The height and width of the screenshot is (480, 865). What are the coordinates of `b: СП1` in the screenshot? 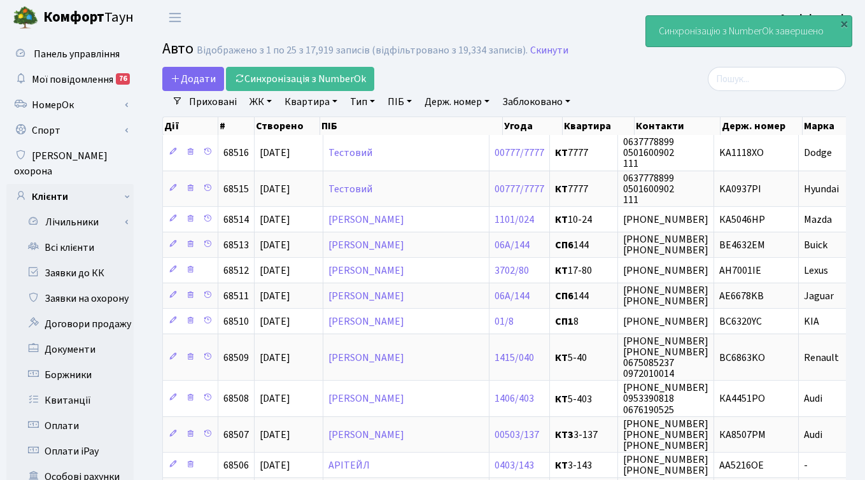 It's located at (564, 322).